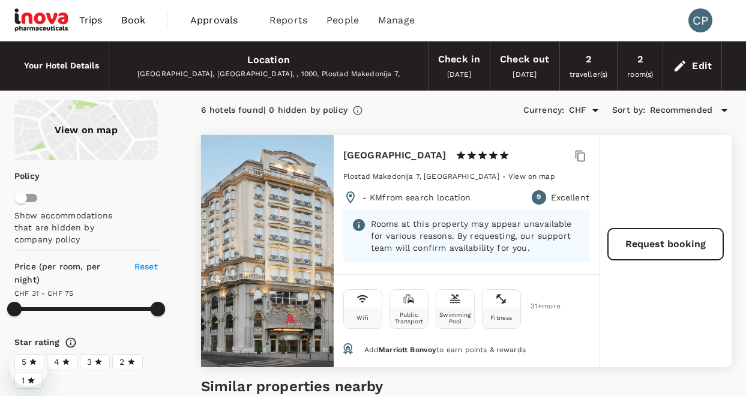  What do you see at coordinates (681, 110) in the screenshot?
I see `span: Recommended` at bounding box center [681, 110].